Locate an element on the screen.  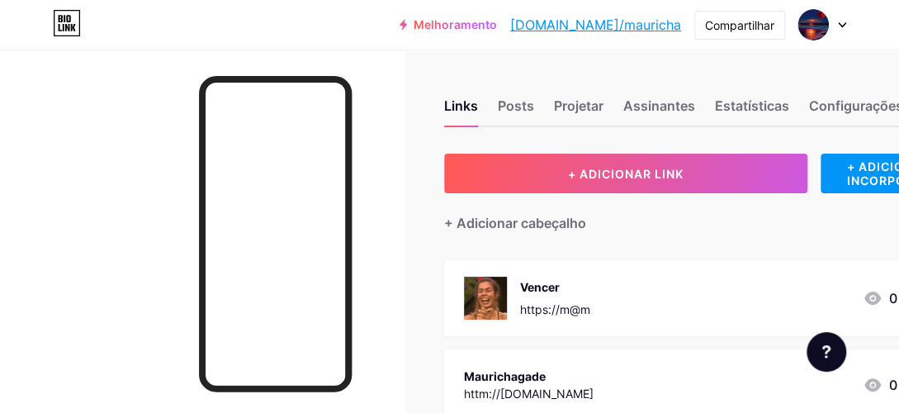
div: + Adicionar cabeçalho is located at coordinates (515, 223).